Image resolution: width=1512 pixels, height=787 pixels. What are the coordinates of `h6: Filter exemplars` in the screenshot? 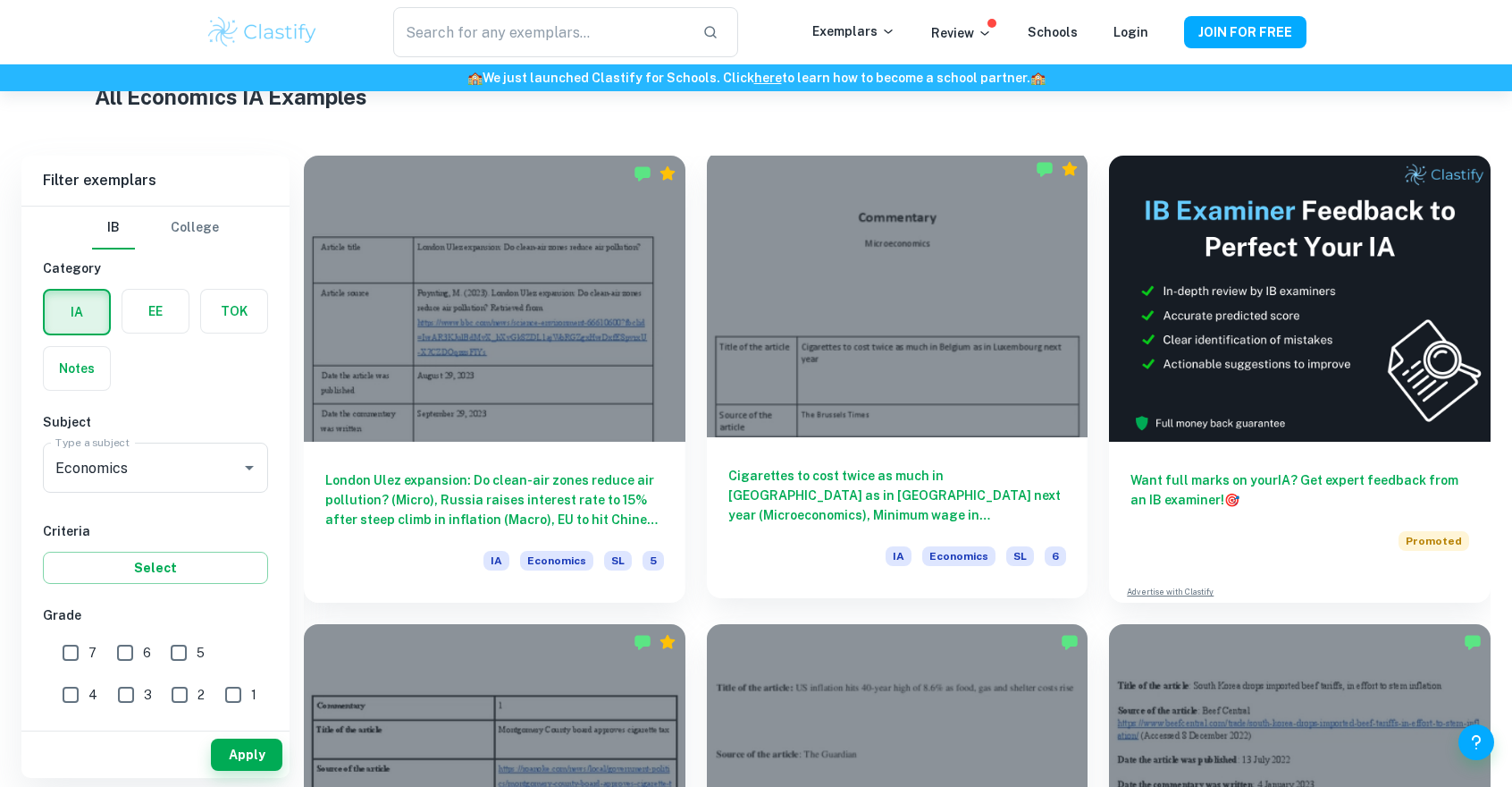 It's located at (156, 181).